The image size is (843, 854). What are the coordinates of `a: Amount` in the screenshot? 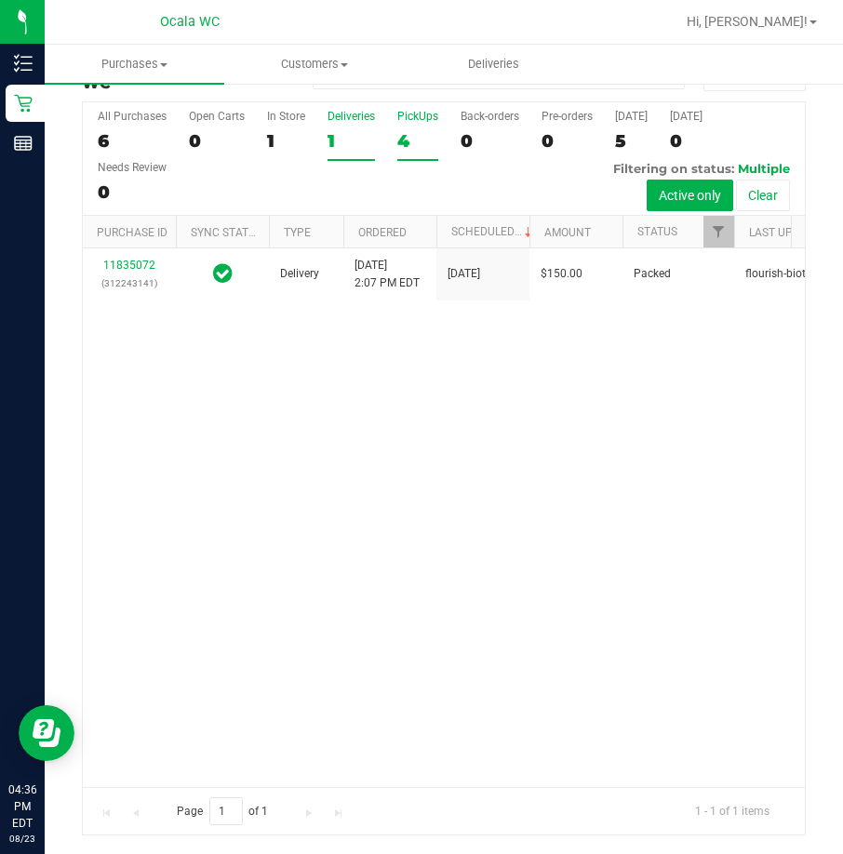 It's located at (568, 233).